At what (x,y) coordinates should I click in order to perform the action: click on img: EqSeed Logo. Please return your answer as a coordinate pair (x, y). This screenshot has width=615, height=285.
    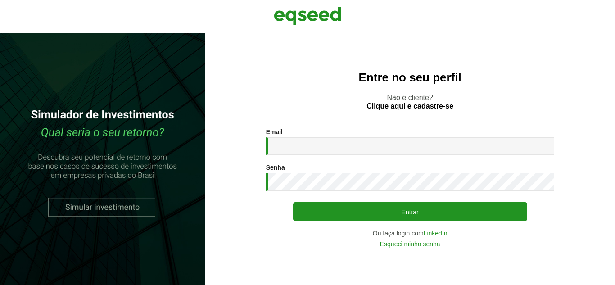
    Looking at the image, I should click on (308, 16).